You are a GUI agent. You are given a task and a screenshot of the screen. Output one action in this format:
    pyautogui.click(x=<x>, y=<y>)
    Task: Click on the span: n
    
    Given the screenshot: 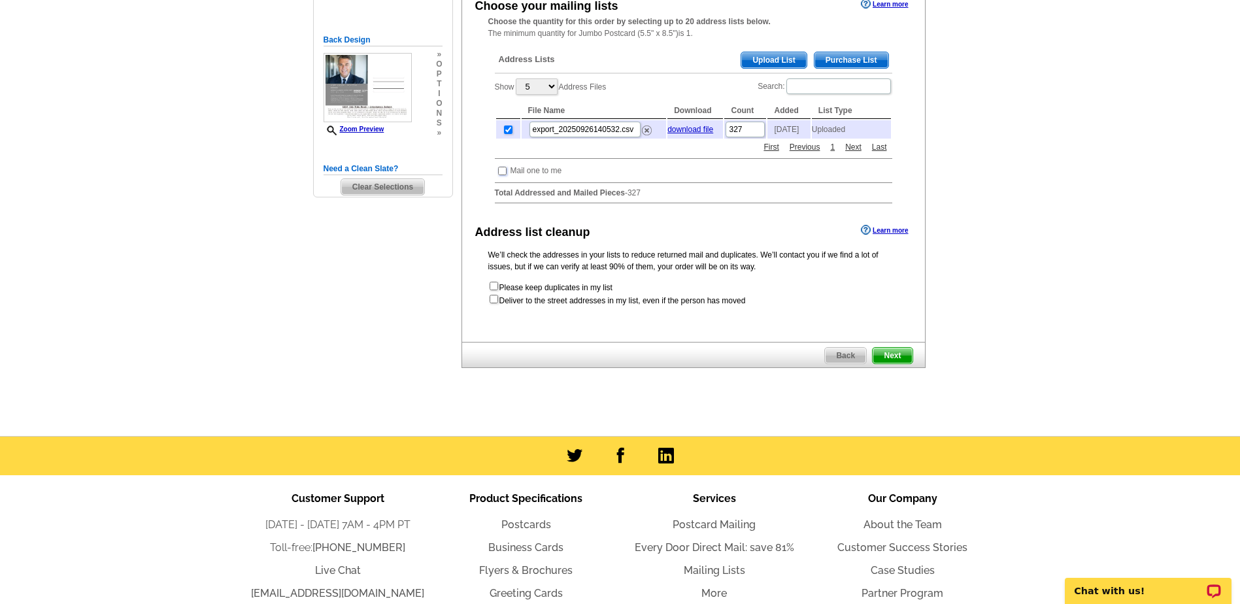 What is the action you would take?
    pyautogui.click(x=438, y=113)
    